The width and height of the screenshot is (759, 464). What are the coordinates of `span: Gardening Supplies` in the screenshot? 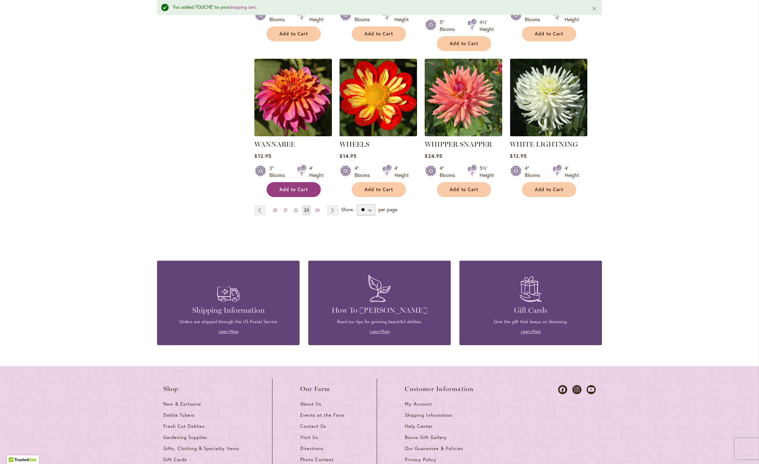 It's located at (185, 437).